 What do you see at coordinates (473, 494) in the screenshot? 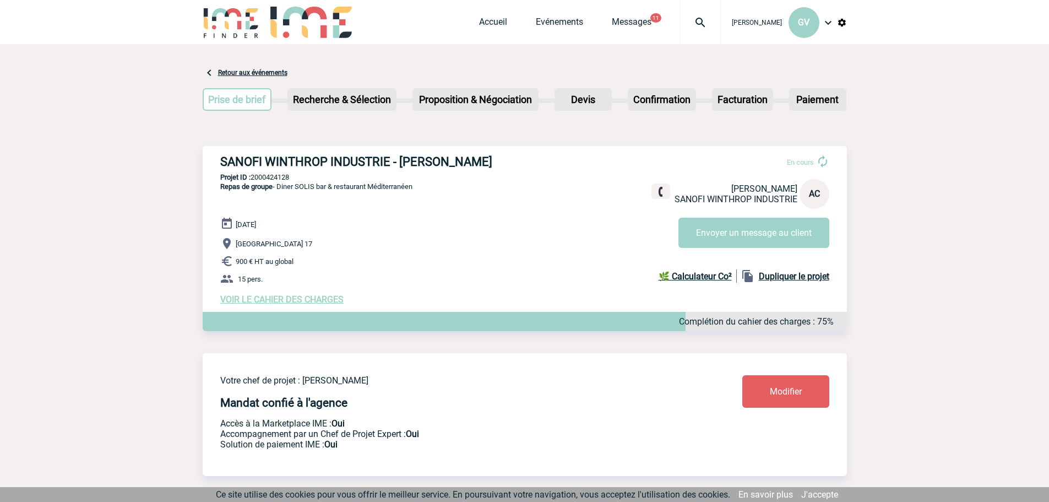
I see `span: Ce site utilise des cookies pour vous offrir le meilleur service. En poursuivant votre navigation...` at bounding box center [473, 494].